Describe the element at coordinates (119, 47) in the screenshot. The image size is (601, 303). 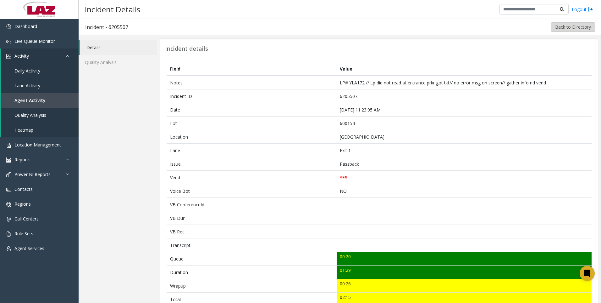
I see `a: Details` at that location.